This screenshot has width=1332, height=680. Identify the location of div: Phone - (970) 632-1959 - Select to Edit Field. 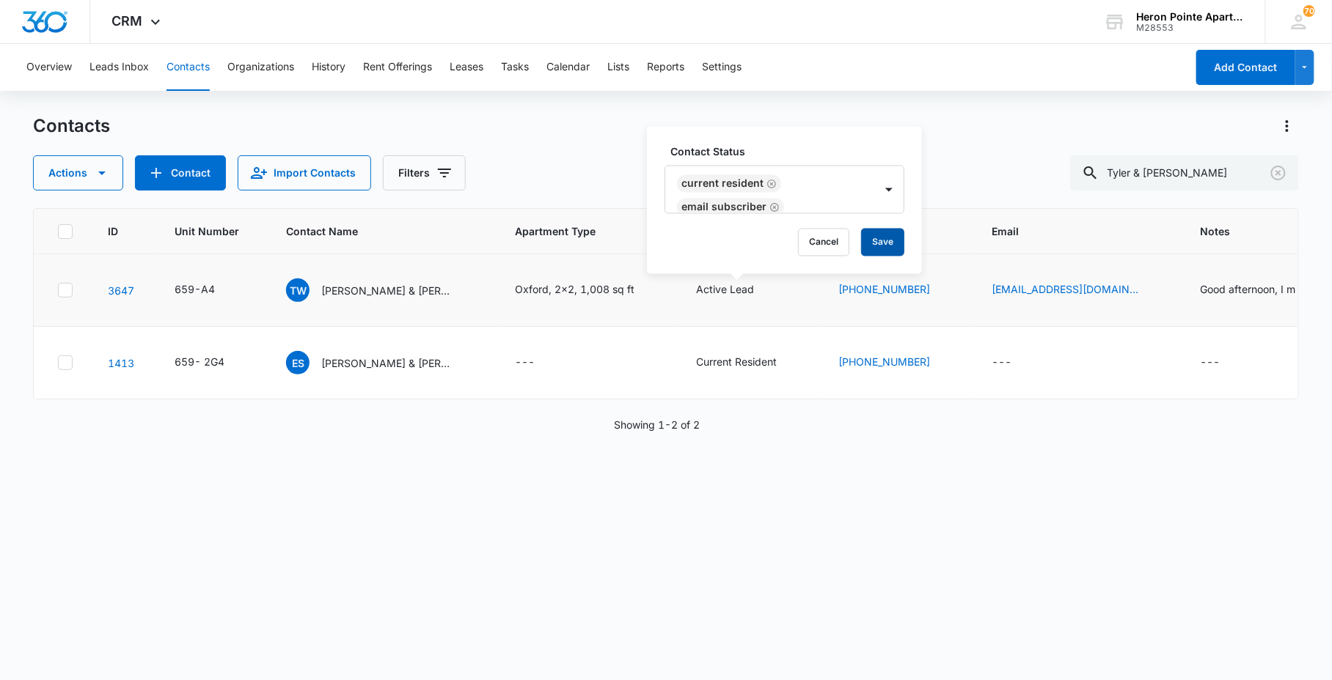
(897, 363).